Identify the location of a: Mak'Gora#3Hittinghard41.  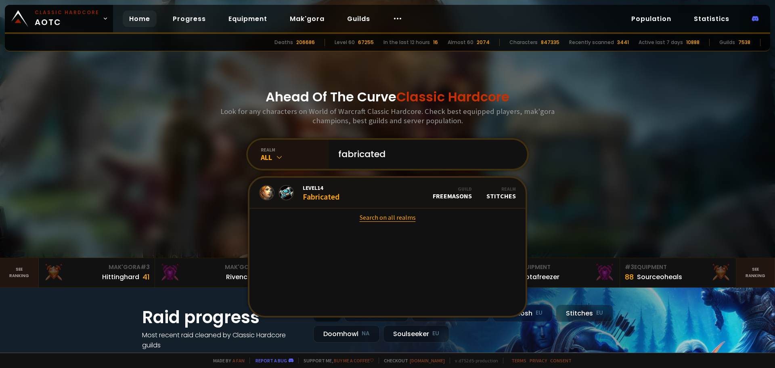
(97, 272).